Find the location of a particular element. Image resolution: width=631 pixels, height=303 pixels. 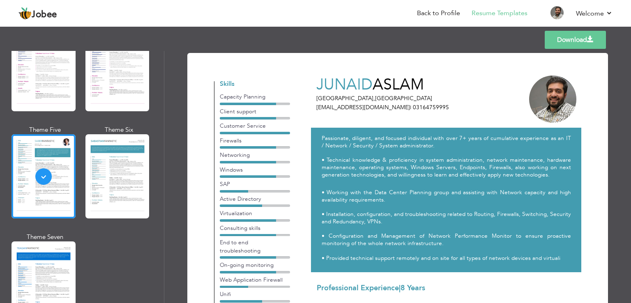

h3: Professional Experience 8 Years is located at coordinates (448, 288).